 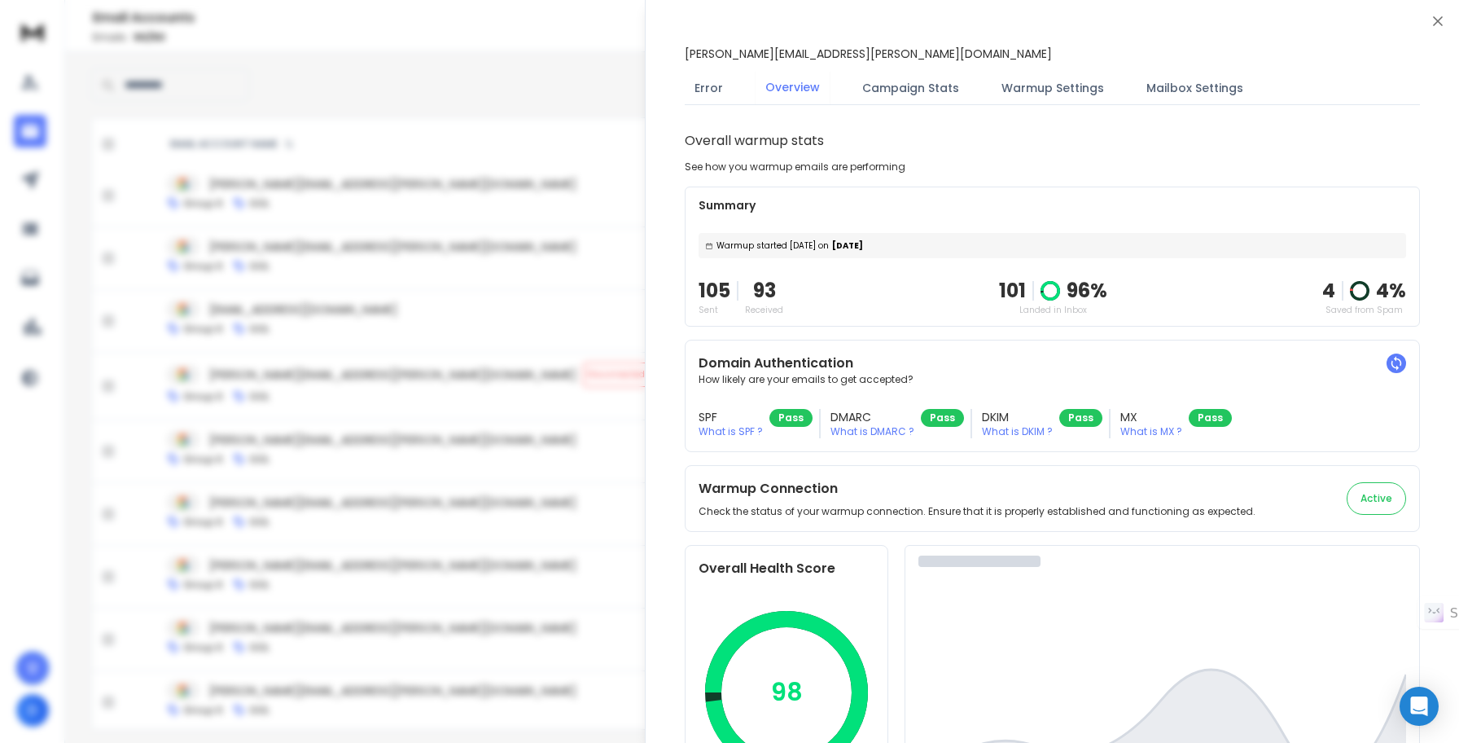 I want to click on h2: Overall Health Score, so click(x=787, y=568).